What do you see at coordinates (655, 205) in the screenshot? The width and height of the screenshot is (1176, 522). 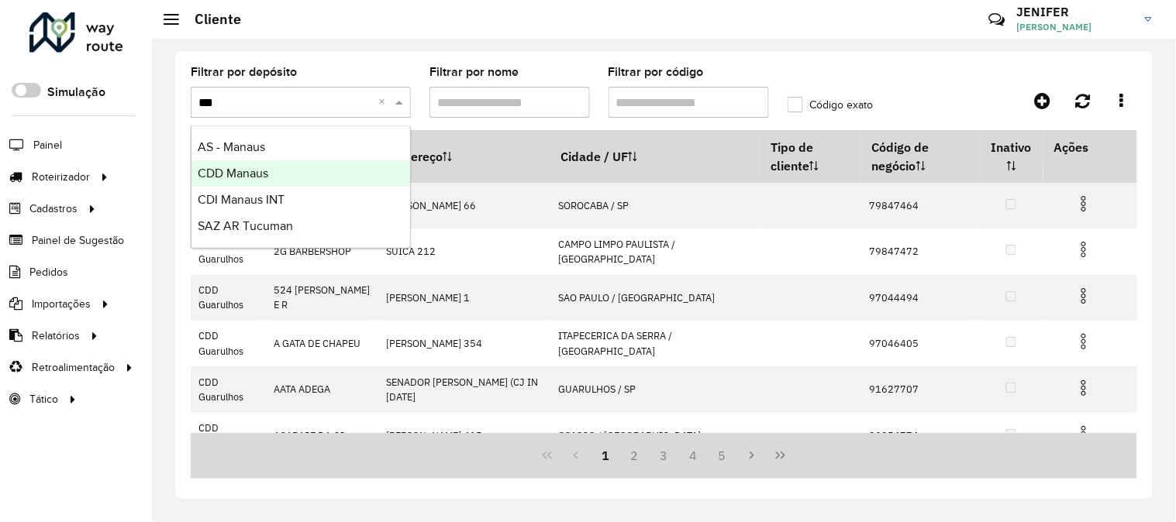 I see `td: SOROCABA / SP` at bounding box center [655, 205].